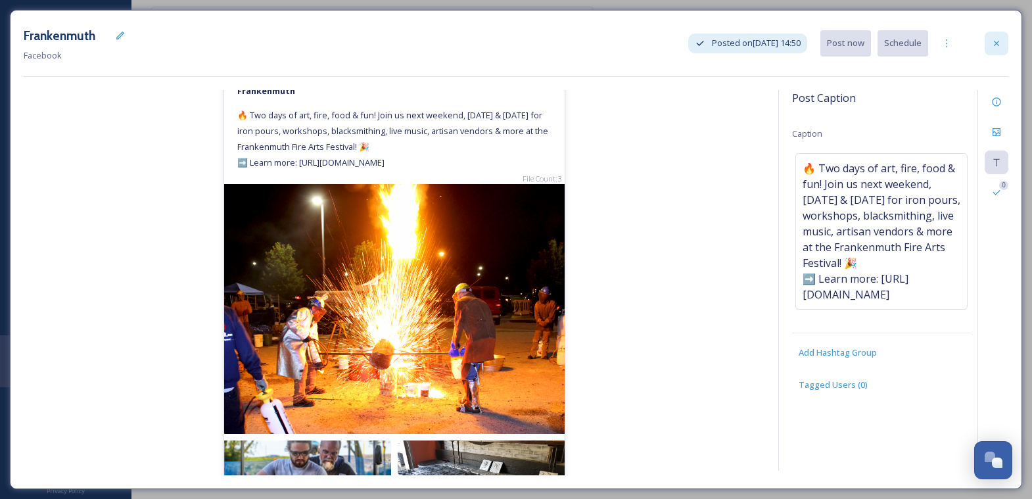 The width and height of the screenshot is (1032, 499). I want to click on button: Schedule, so click(903, 43).